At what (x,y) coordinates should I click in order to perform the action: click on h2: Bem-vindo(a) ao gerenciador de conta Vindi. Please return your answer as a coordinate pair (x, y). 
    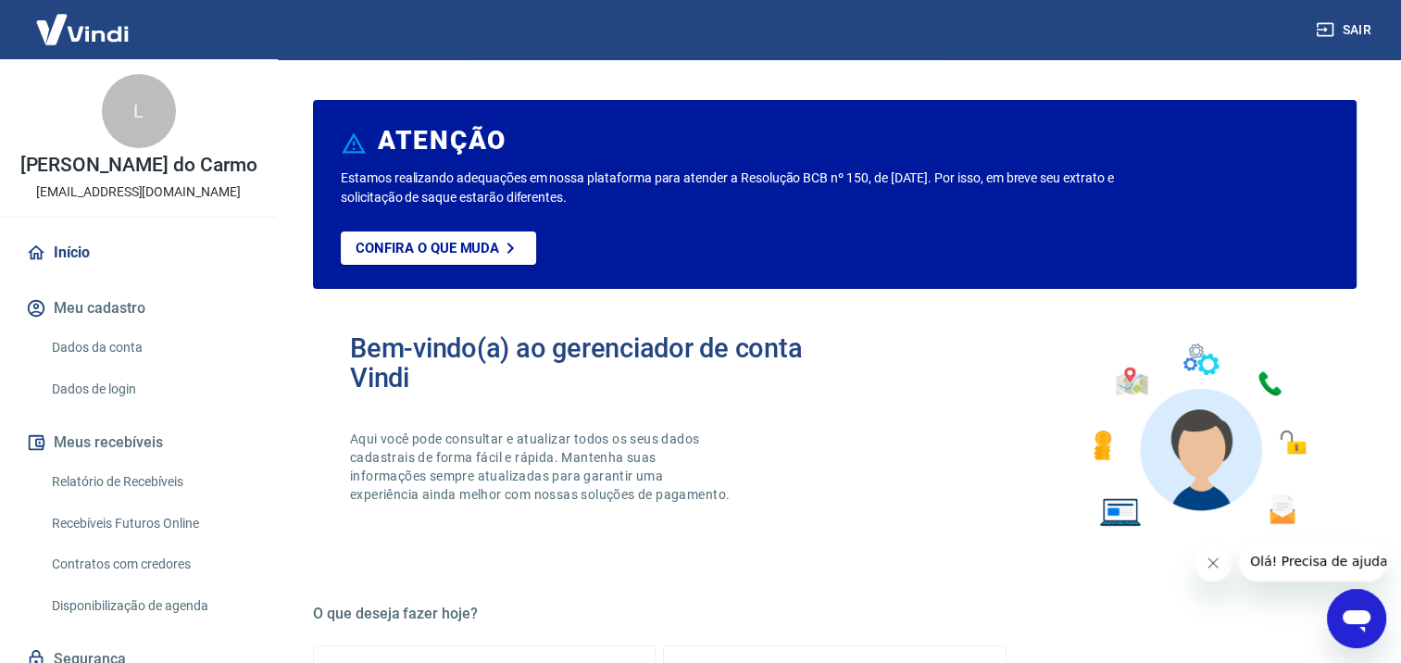
    Looking at the image, I should click on (593, 363).